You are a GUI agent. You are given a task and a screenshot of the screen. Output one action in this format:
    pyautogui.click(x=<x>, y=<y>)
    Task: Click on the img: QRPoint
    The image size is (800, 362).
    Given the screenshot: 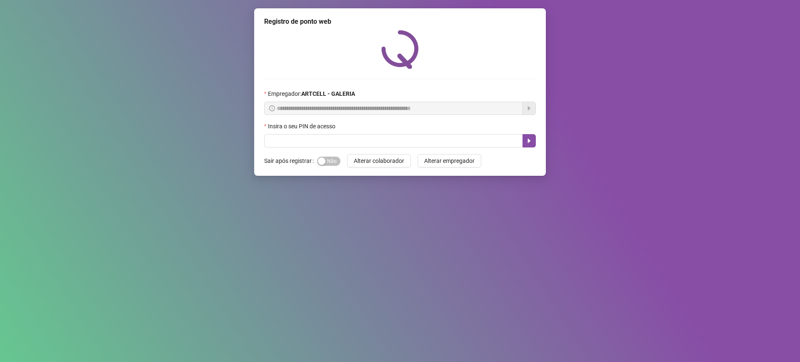 What is the action you would take?
    pyautogui.click(x=400, y=49)
    